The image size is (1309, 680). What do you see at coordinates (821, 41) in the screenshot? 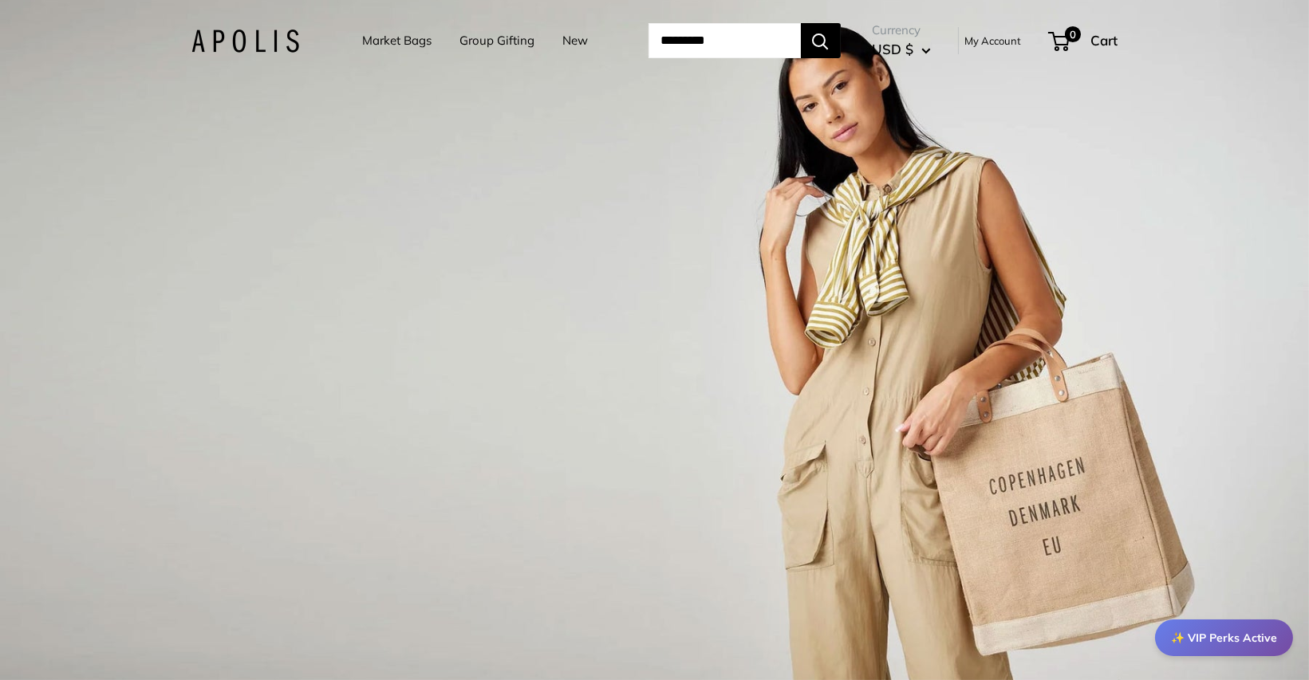
I see `button: Search` at bounding box center [821, 41].